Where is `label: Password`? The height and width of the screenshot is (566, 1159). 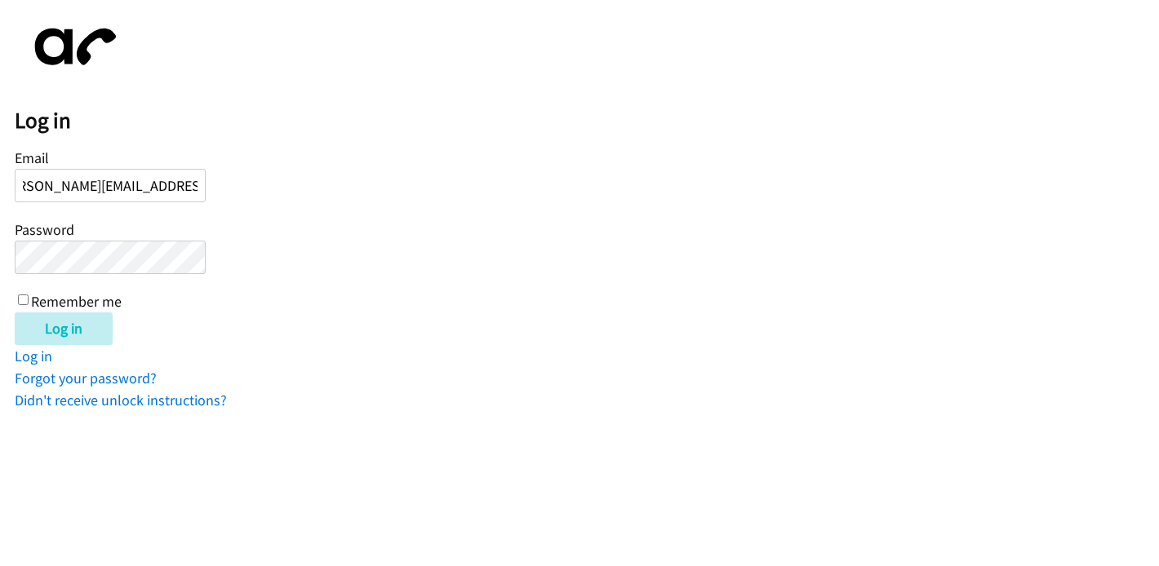
label: Password is located at coordinates (44, 229).